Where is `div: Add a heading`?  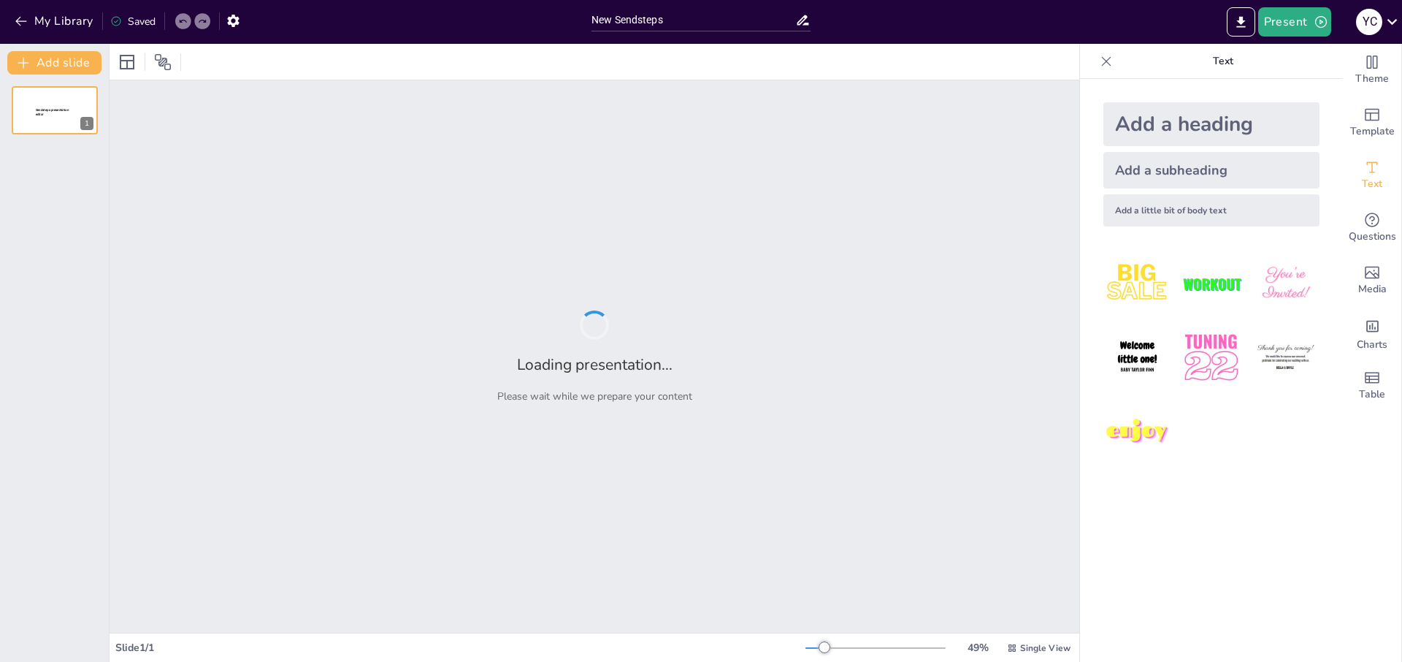 div: Add a heading is located at coordinates (1211, 124).